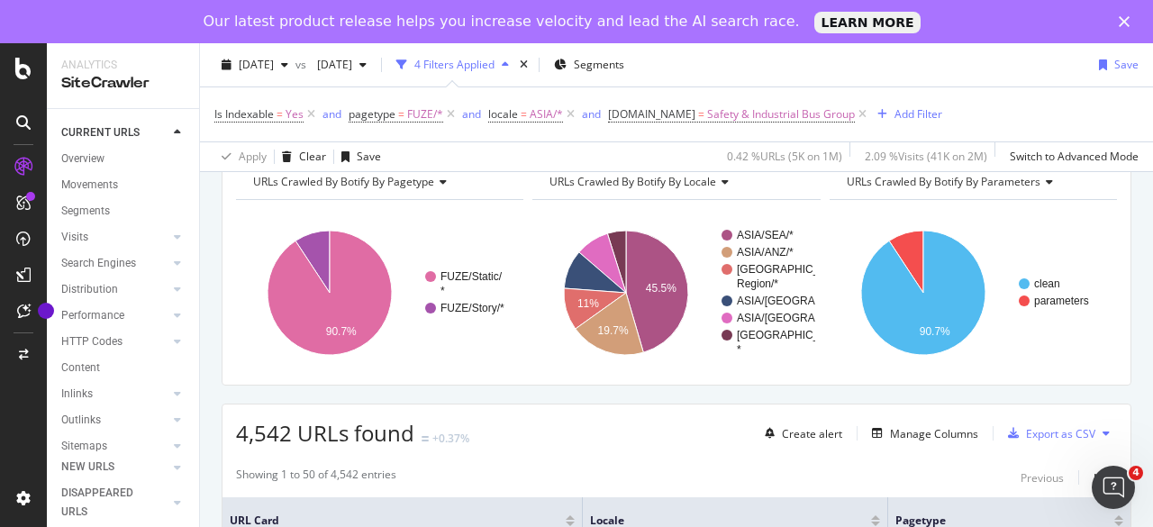 The width and height of the screenshot is (1153, 527). Describe the element at coordinates (83, 158) in the screenshot. I see `div: Overview` at that location.